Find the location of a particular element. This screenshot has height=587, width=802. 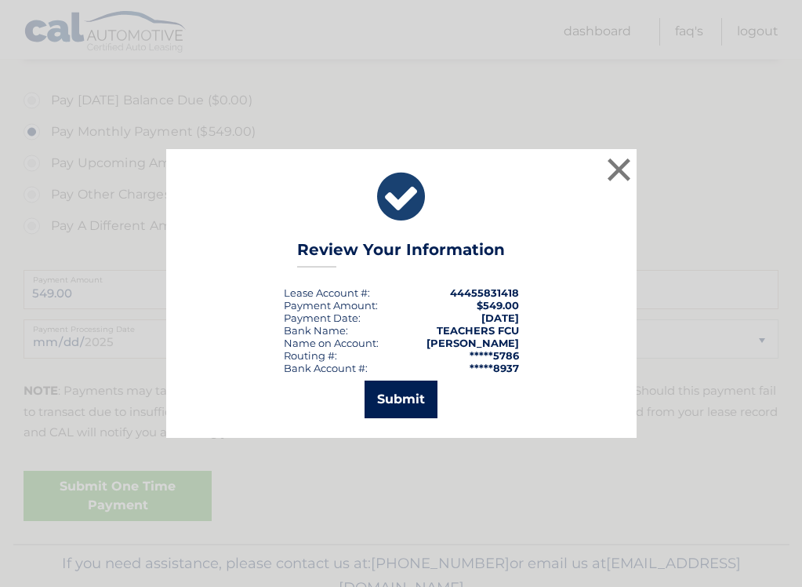

span: $549.00 is located at coordinates (498, 305).